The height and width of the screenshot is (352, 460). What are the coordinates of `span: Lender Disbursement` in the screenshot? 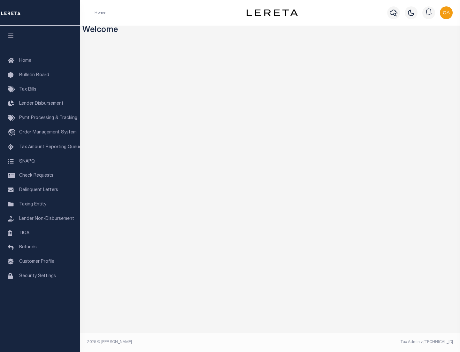 It's located at (41, 104).